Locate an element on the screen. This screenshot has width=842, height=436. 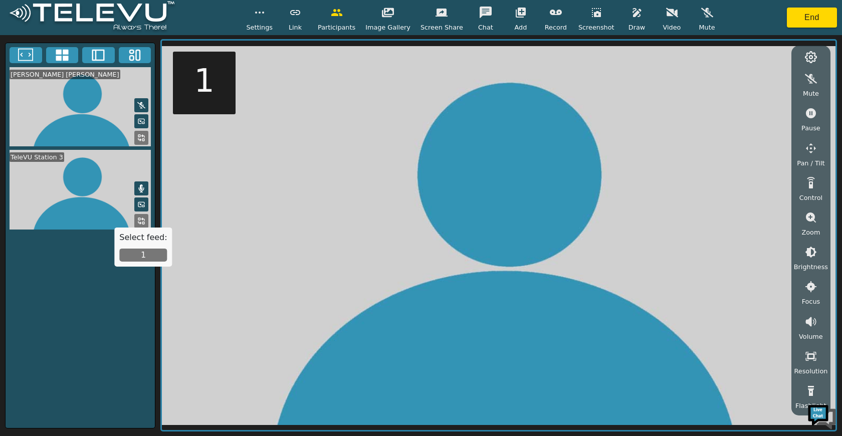
button: 4x4 is located at coordinates (62, 55).